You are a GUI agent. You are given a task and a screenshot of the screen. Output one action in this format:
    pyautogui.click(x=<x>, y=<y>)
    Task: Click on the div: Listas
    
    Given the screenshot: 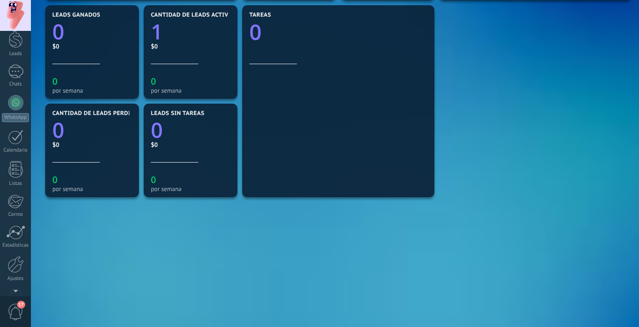 What is the action you would take?
    pyautogui.click(x=16, y=184)
    